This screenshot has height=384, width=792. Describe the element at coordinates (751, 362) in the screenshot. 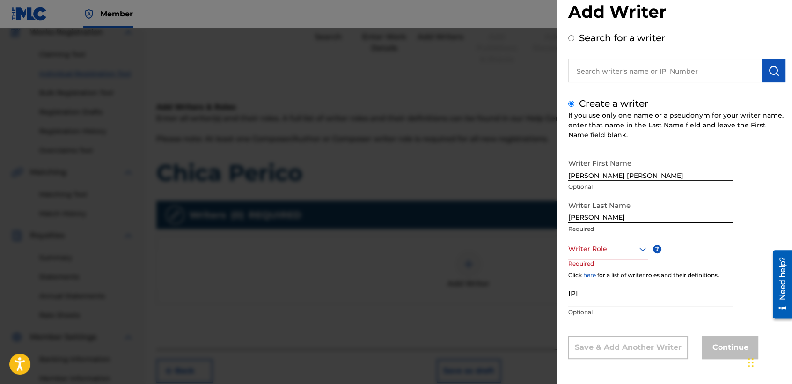

I see `div: Arrastrar` at that location.